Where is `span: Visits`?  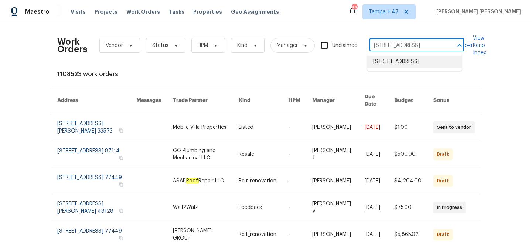
span: Visits is located at coordinates (78, 12).